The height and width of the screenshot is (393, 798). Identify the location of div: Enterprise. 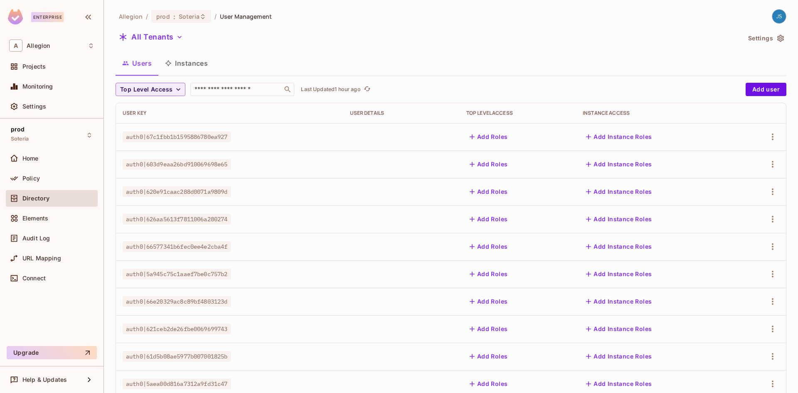
(47, 17).